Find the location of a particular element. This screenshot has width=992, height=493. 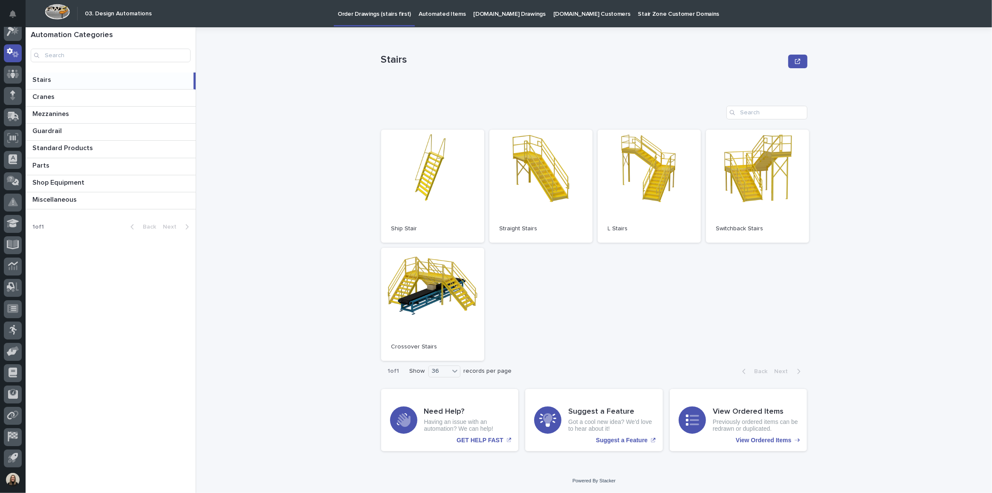

a: StairsStairs is located at coordinates (110, 81).